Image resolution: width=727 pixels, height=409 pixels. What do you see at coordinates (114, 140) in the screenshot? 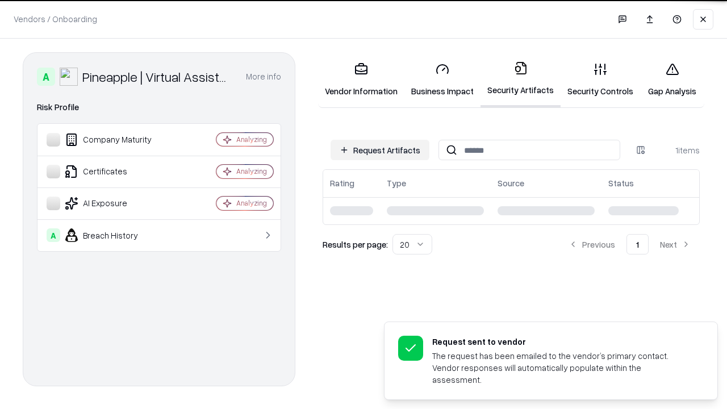
I see `div: Company Maturity` at bounding box center [114, 140].